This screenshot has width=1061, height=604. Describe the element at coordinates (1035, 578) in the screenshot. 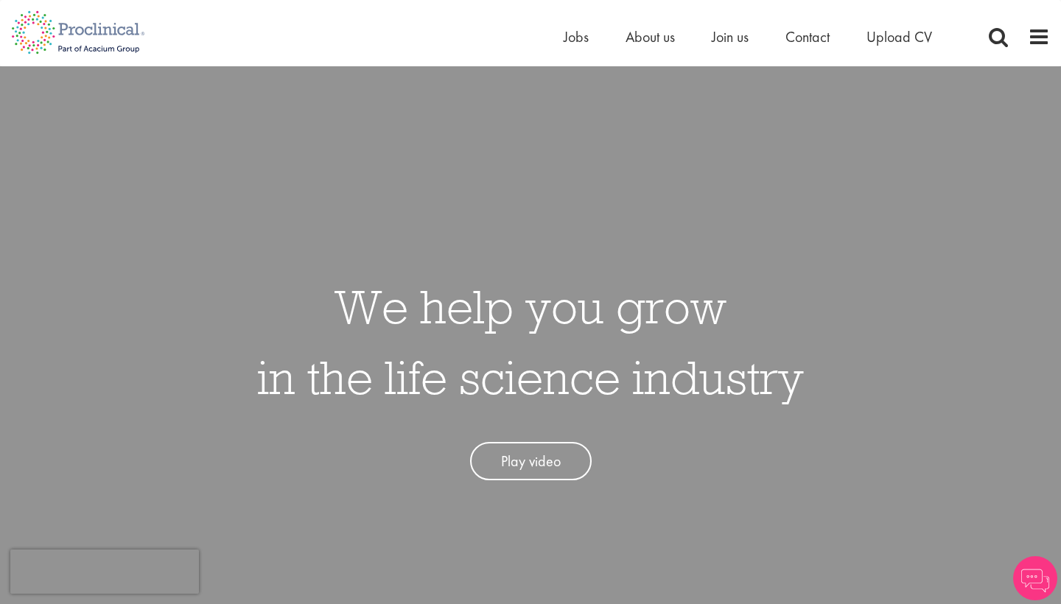

I see `img: Chatbot` at that location.